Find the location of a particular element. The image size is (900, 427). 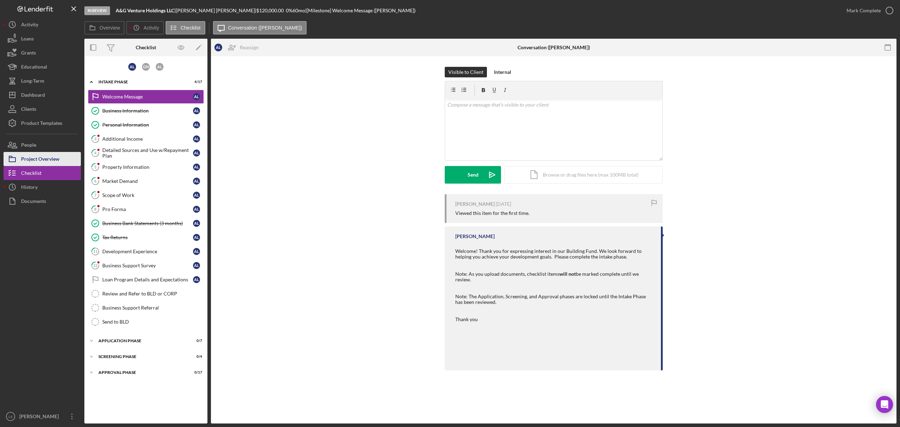

div: Additional Income is located at coordinates (148, 139).